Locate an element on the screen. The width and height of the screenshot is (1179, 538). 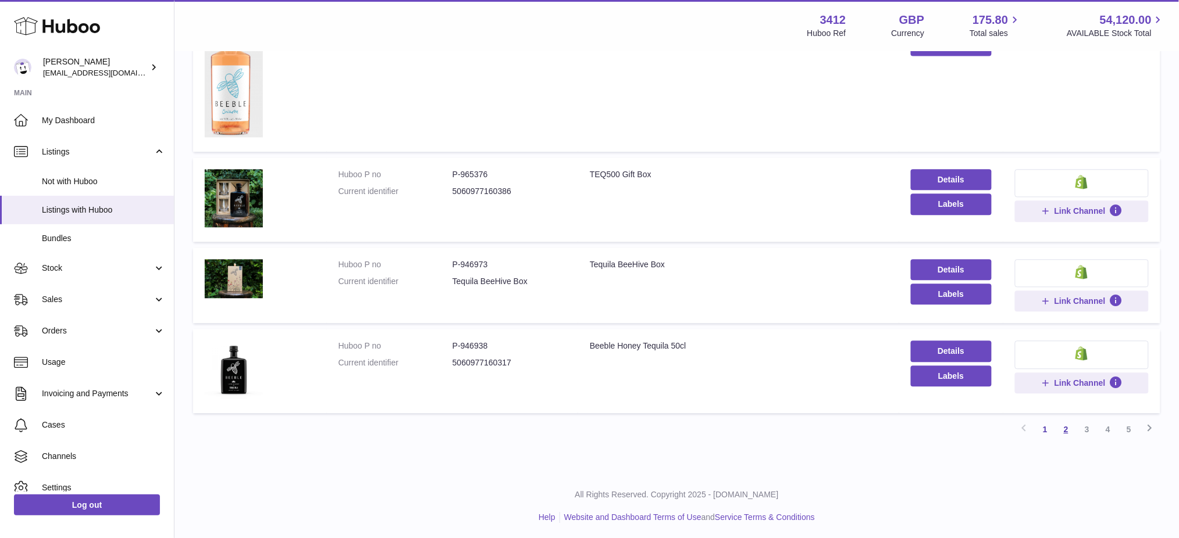
dd: P-946973 is located at coordinates (509, 265).